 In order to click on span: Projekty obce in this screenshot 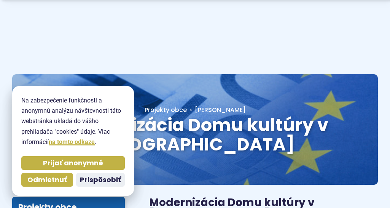, I will do `click(165, 109)`.